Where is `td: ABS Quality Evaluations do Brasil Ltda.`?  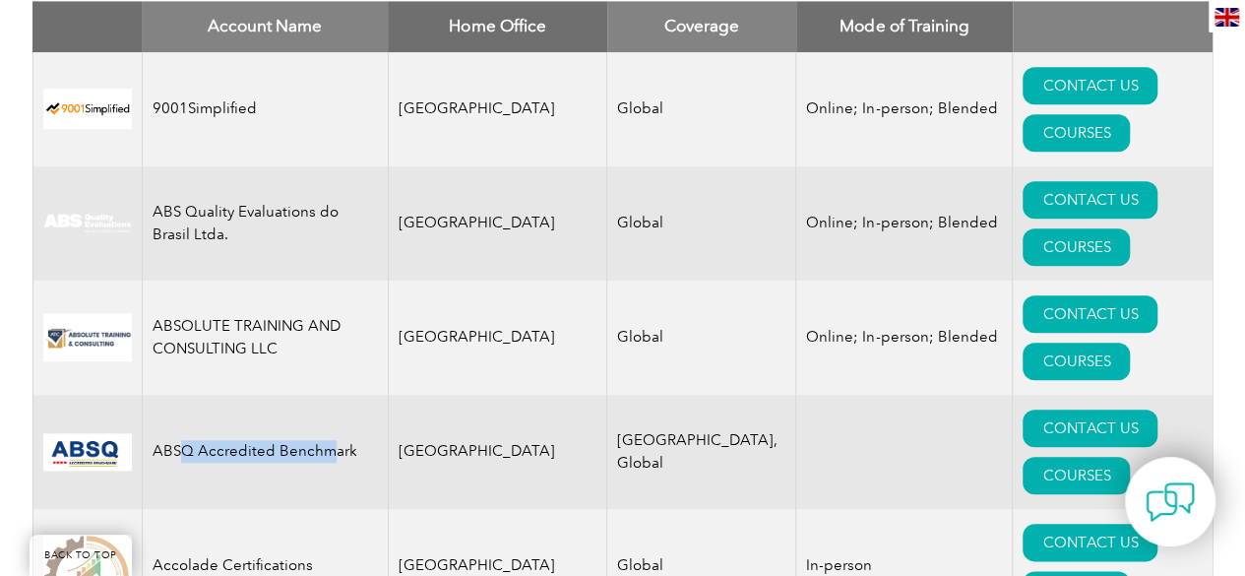
td: ABS Quality Evaluations do Brasil Ltda. is located at coordinates (265, 223).